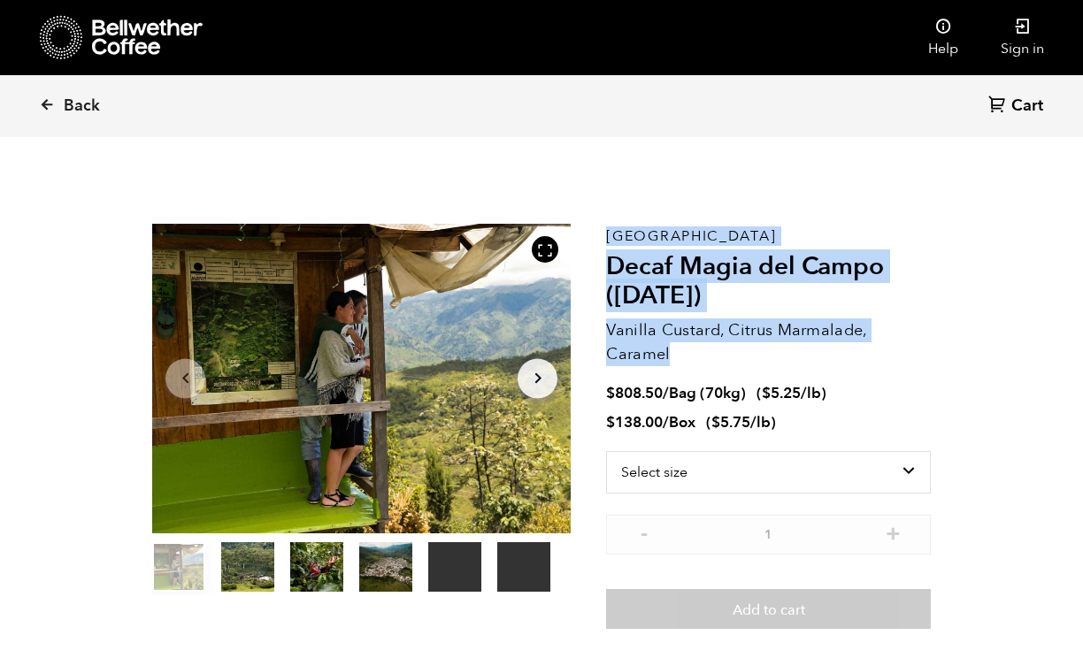 The image size is (1083, 658). I want to click on span: Box, so click(682, 422).